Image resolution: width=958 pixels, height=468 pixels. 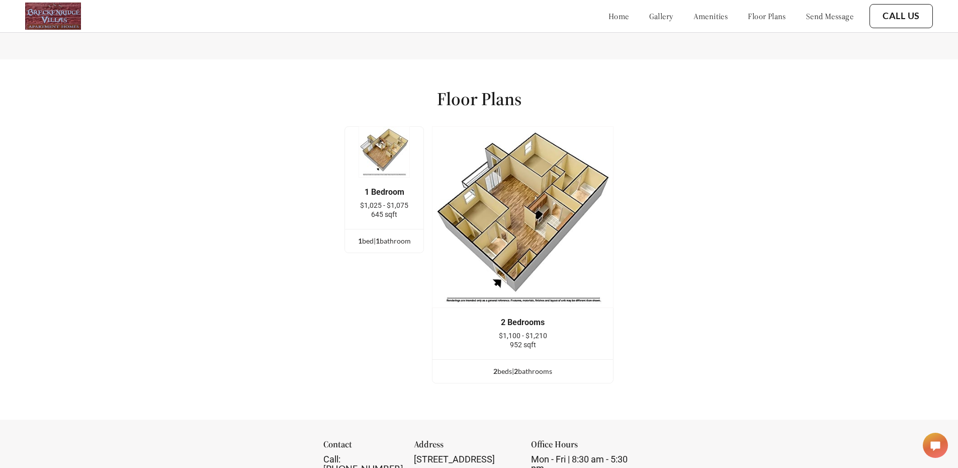 What do you see at coordinates (619, 16) in the screenshot?
I see `a: home` at bounding box center [619, 16].